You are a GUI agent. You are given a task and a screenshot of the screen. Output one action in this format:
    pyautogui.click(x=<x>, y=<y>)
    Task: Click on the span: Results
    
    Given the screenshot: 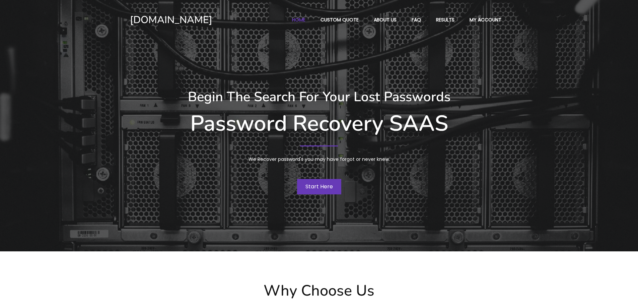 What is the action you would take?
    pyautogui.click(x=445, y=20)
    